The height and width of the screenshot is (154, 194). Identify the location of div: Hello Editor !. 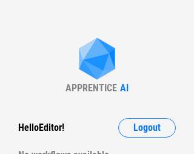
(41, 128).